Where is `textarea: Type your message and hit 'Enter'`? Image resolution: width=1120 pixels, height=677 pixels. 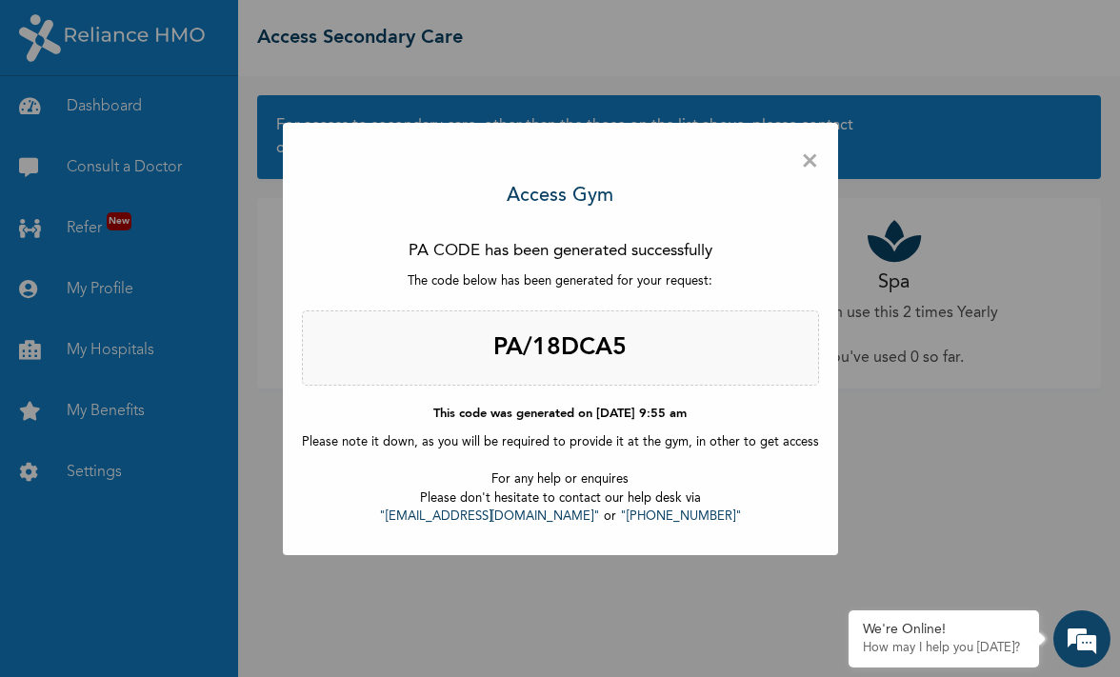
textarea: Type your message and hit 'Enter' is located at coordinates (186, 541).